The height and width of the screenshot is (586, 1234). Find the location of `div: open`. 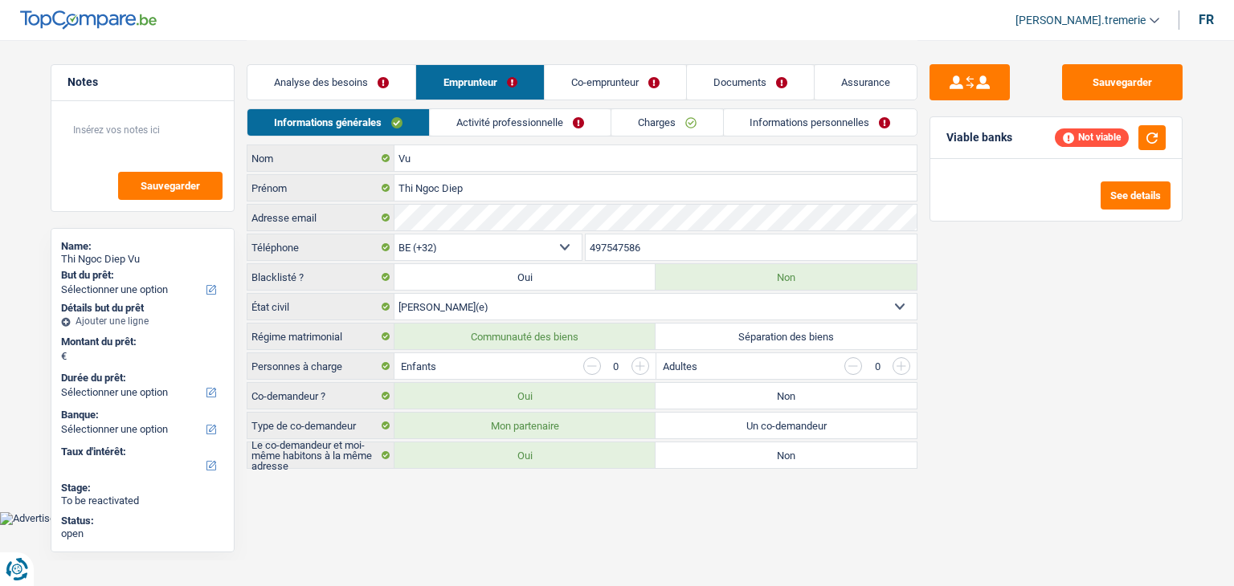

div: open is located at coordinates (142, 534).